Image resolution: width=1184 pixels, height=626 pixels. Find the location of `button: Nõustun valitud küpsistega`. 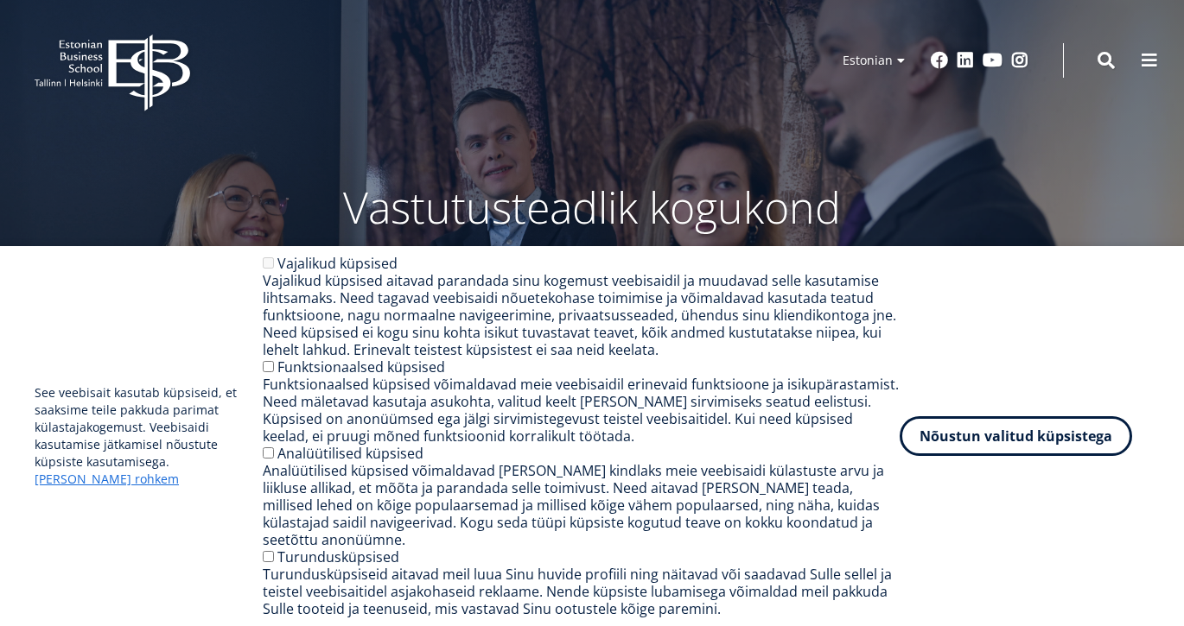

button: Nõustun valitud küpsistega is located at coordinates (1015, 436).